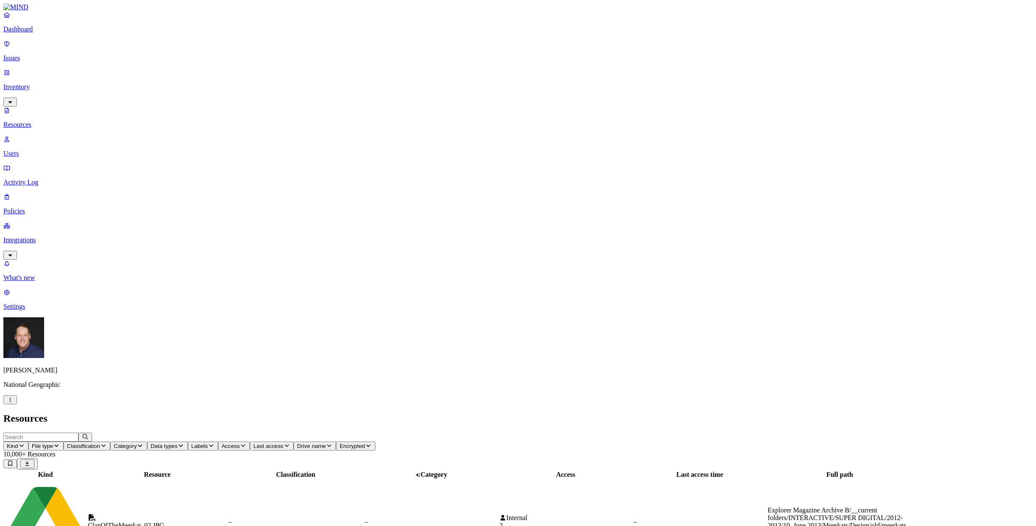 The image size is (1036, 526). Describe the element at coordinates (12, 446) in the screenshot. I see `span: Kind` at that location.